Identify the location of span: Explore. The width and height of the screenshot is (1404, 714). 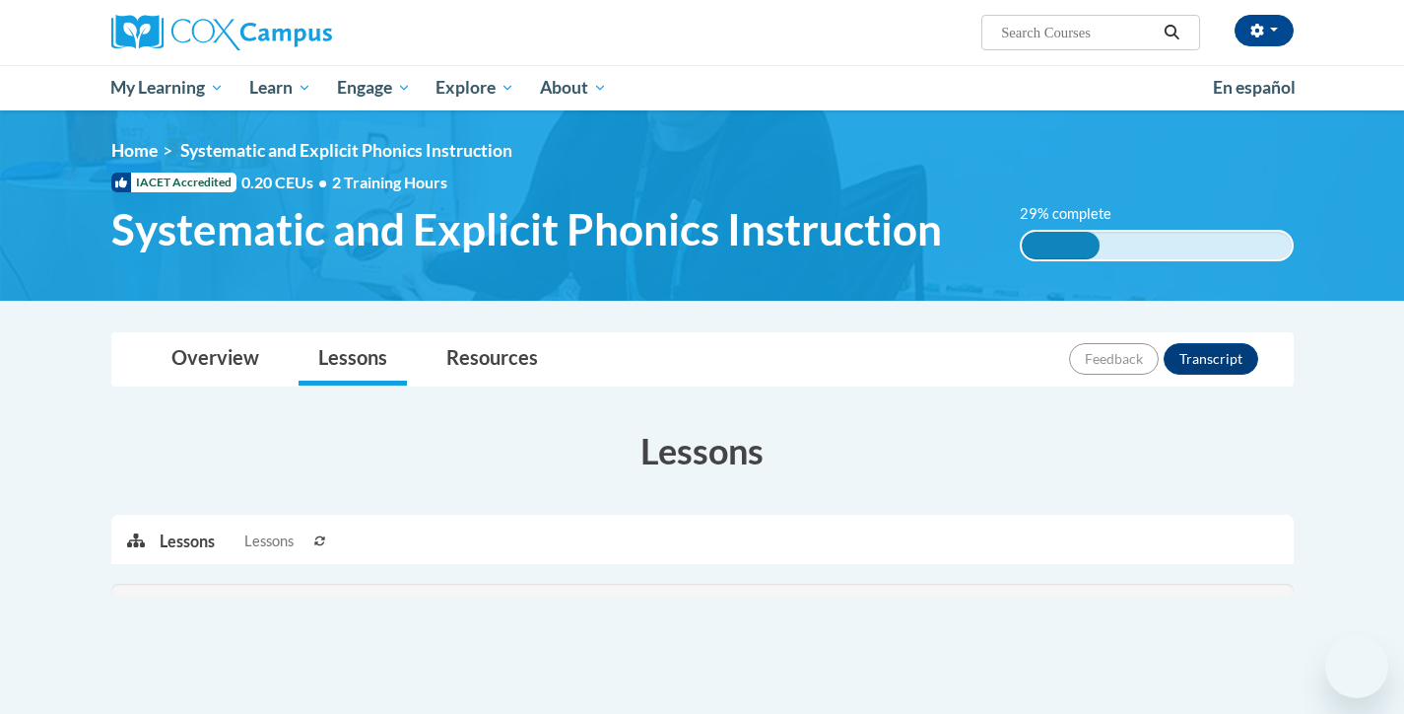
(475, 88).